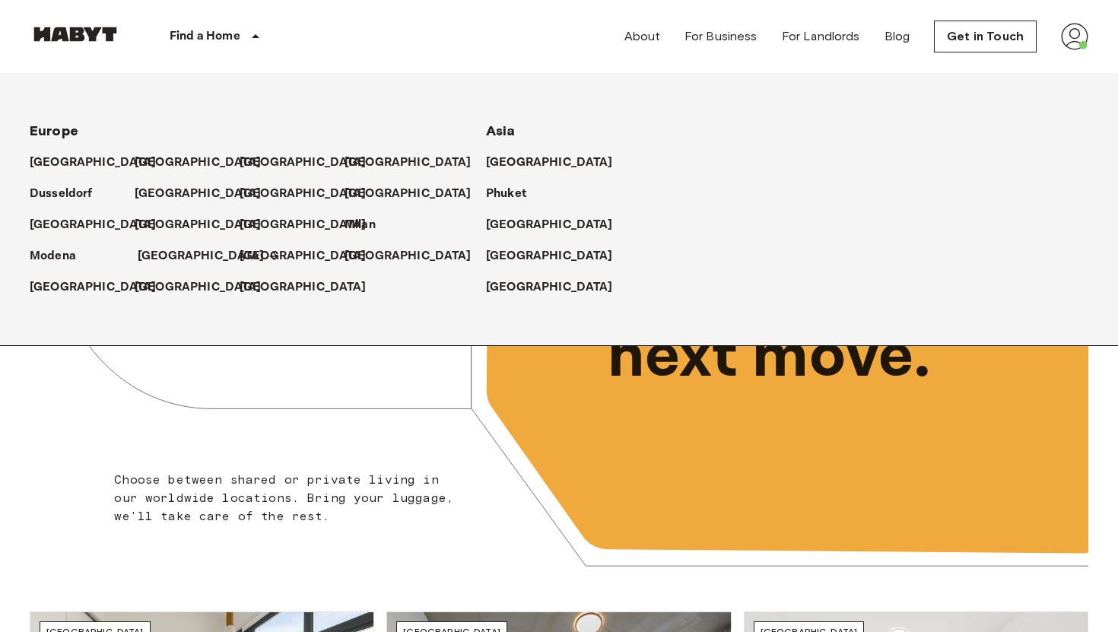  I want to click on a: Get in Touch, so click(985, 37).